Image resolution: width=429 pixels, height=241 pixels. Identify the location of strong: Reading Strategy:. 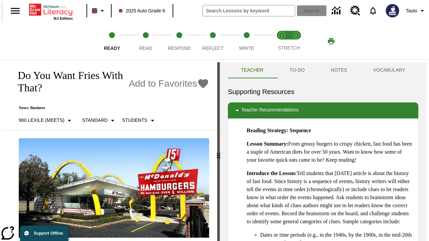
(267, 130).